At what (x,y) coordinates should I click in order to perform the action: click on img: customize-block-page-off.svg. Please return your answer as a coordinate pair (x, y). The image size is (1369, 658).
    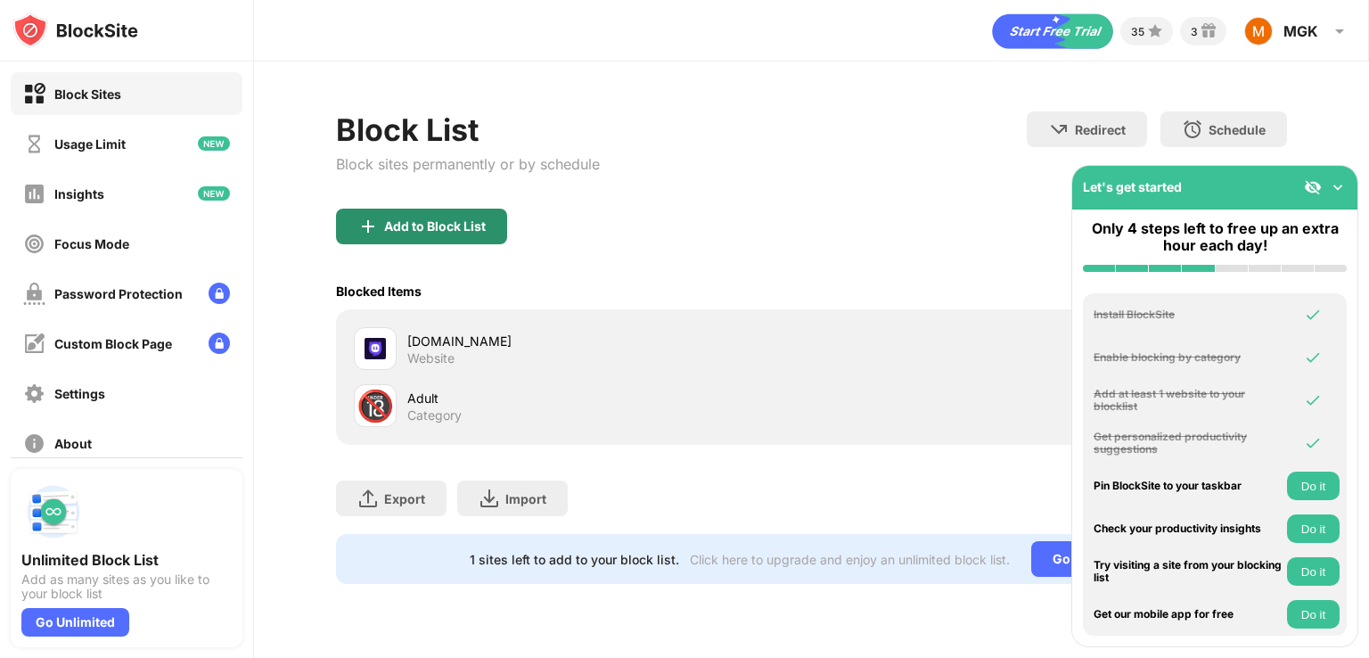
    Looking at the image, I should click on (34, 343).